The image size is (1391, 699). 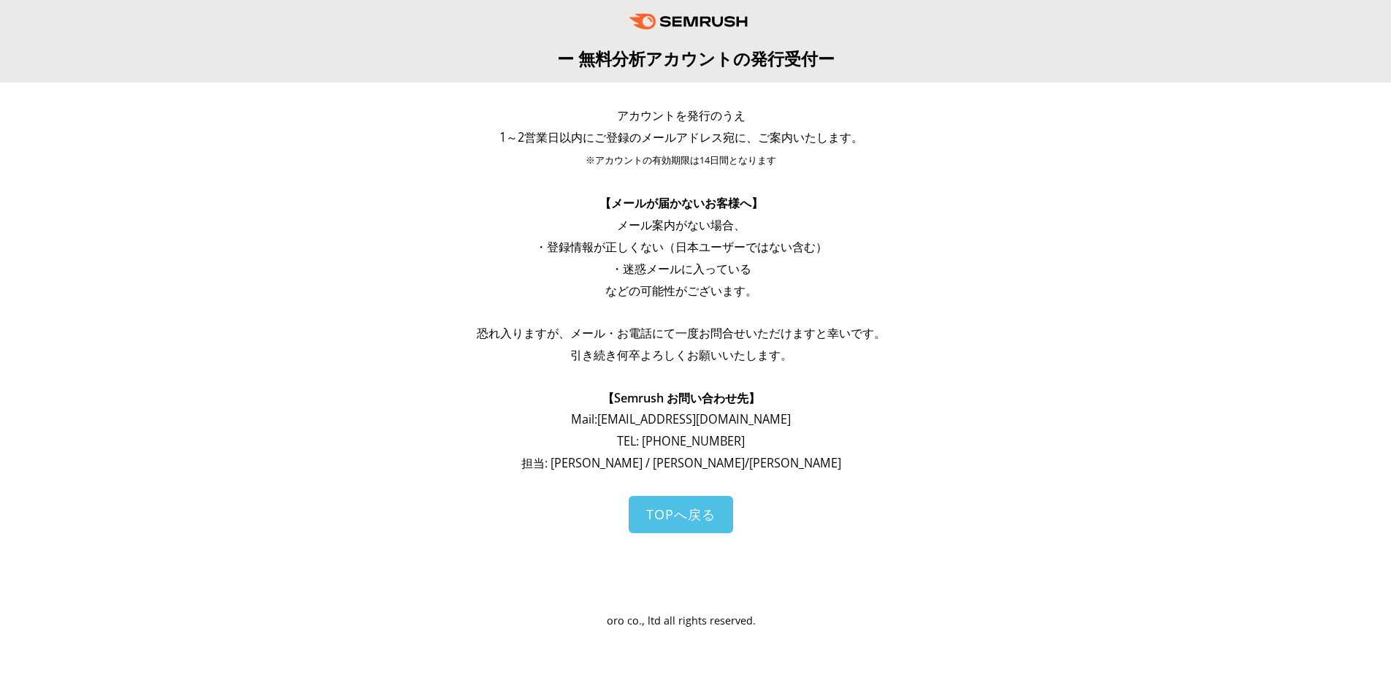 What do you see at coordinates (681, 514) in the screenshot?
I see `a: TOPへ戻る` at bounding box center [681, 514].